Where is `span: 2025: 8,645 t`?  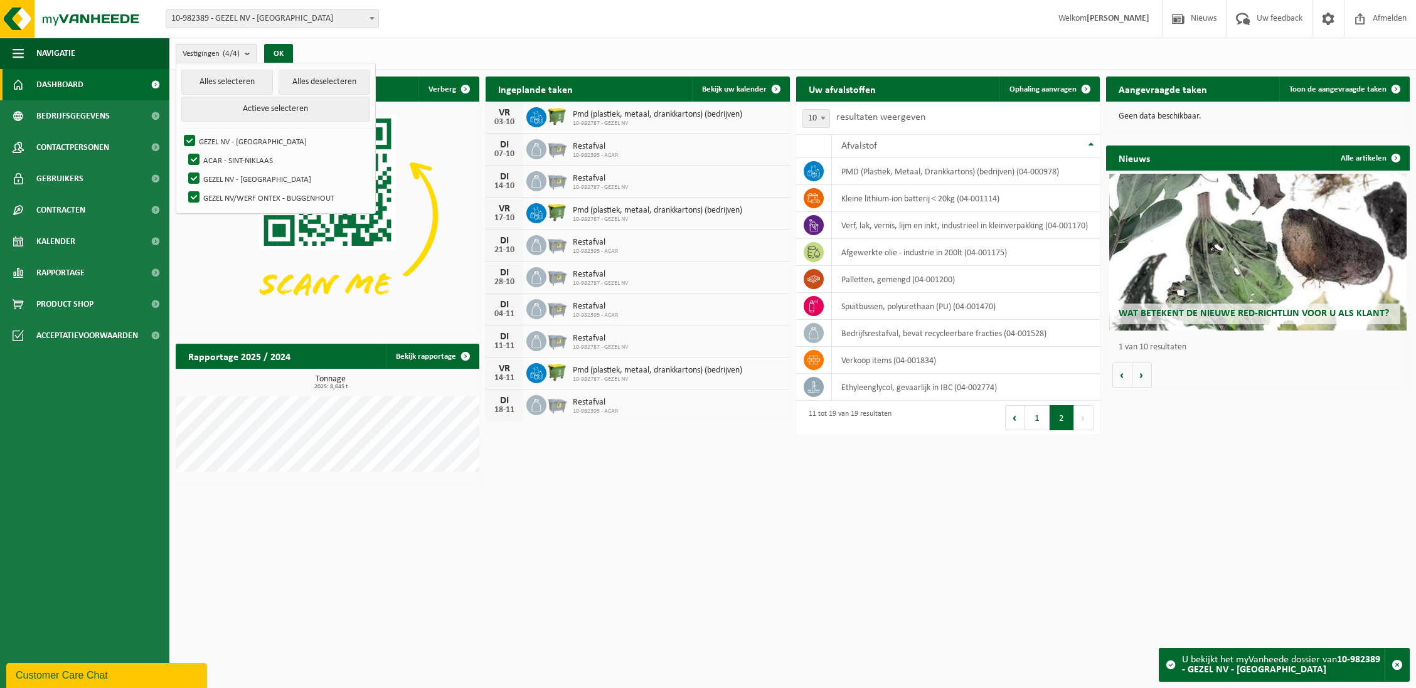
span: 2025: 8,645 t is located at coordinates (331, 387).